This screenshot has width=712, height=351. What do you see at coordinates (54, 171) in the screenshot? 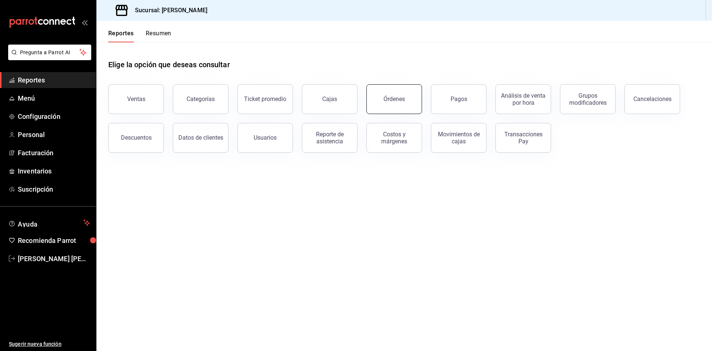
I see `span: Inventarios` at bounding box center [54, 171].